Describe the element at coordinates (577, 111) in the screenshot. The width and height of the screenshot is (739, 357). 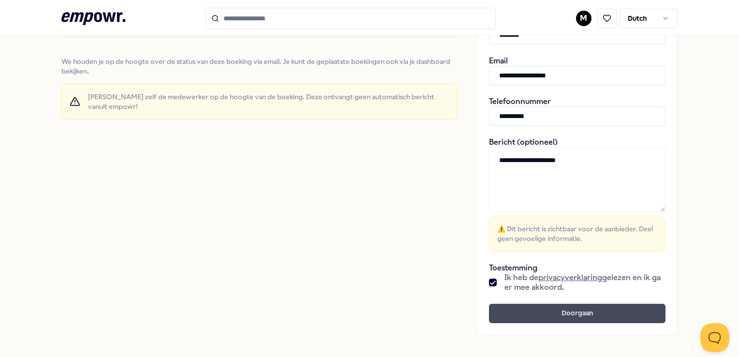
I see `div: Telefoonnummer` at that location.